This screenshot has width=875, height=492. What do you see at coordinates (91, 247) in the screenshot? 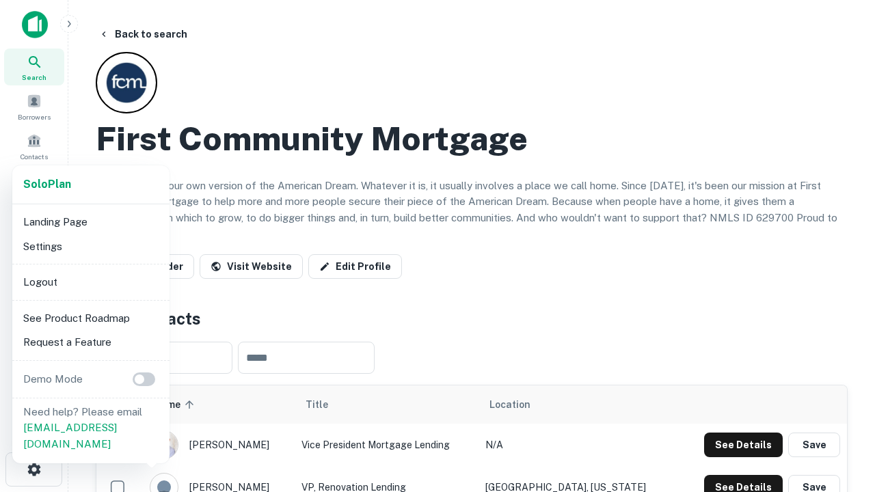
I see `li: Settings` at bounding box center [91, 247].